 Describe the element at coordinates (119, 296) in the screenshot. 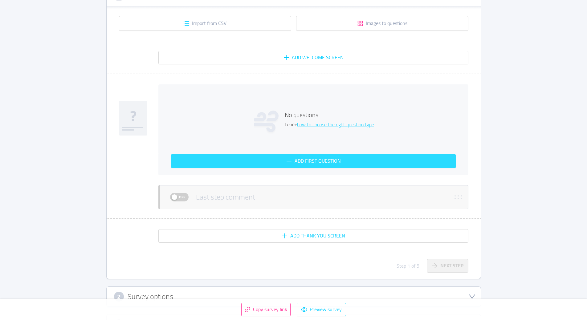

I see `span: 2` at that location.